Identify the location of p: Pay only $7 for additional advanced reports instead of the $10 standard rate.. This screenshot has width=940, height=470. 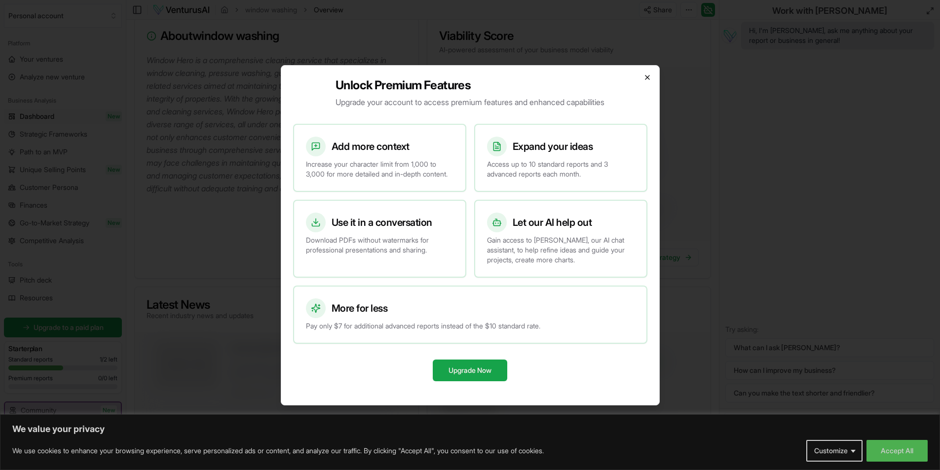
(470, 326).